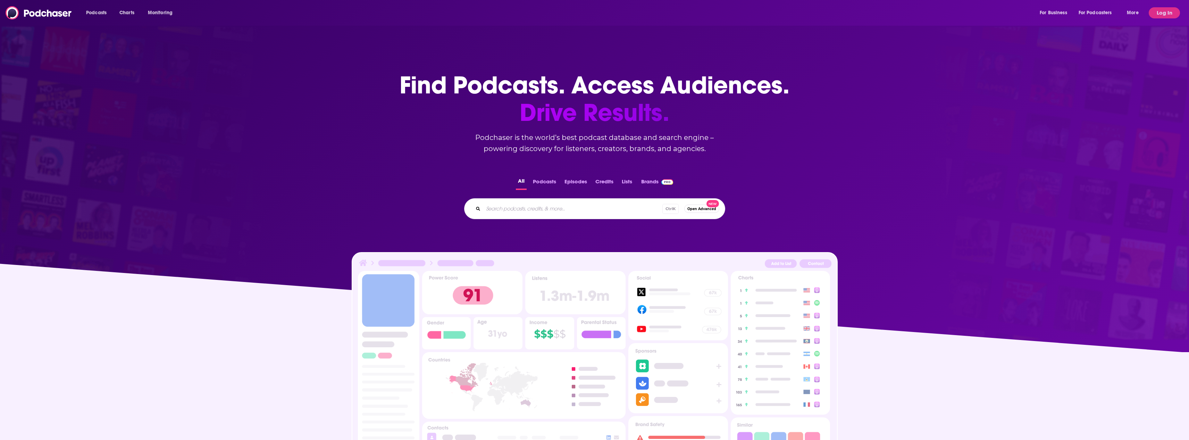 The width and height of the screenshot is (1189, 440). What do you see at coordinates (96, 13) in the screenshot?
I see `span: Podcasts` at bounding box center [96, 13].